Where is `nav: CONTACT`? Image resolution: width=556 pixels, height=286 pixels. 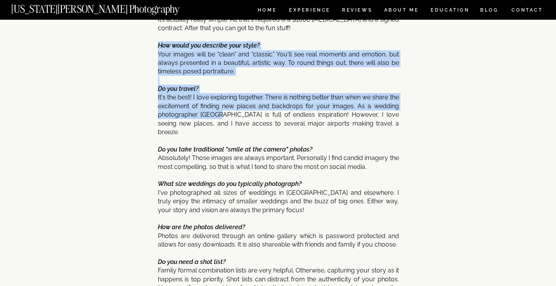 nav: CONTACT is located at coordinates (527, 10).